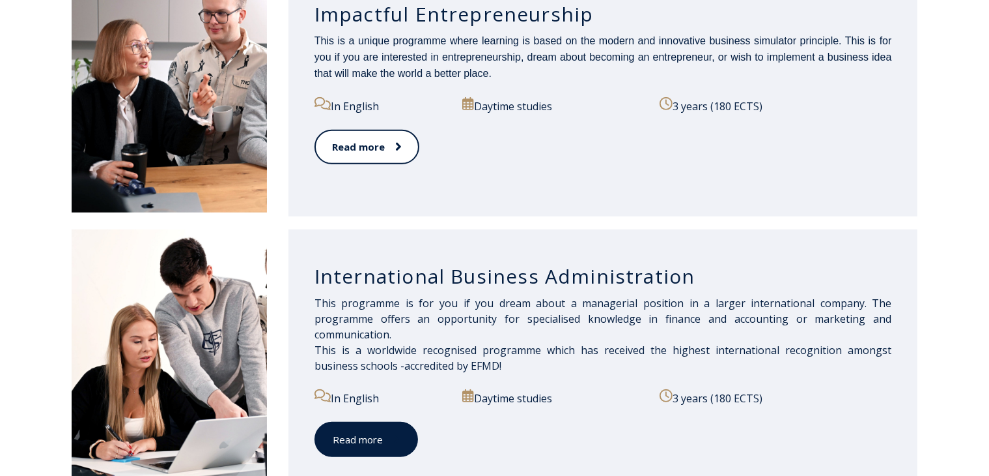  I want to click on span: This programme is for you if you dream about a managerial position in a larger international comp..., so click(603, 334).